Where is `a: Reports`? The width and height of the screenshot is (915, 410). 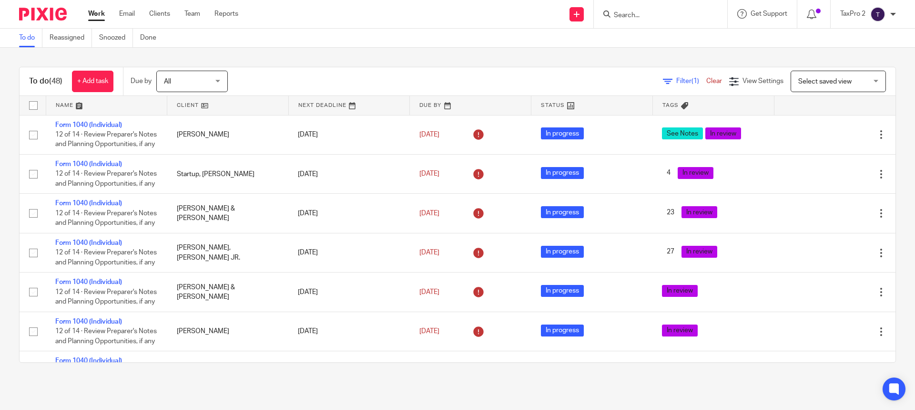 a: Reports is located at coordinates (226, 14).